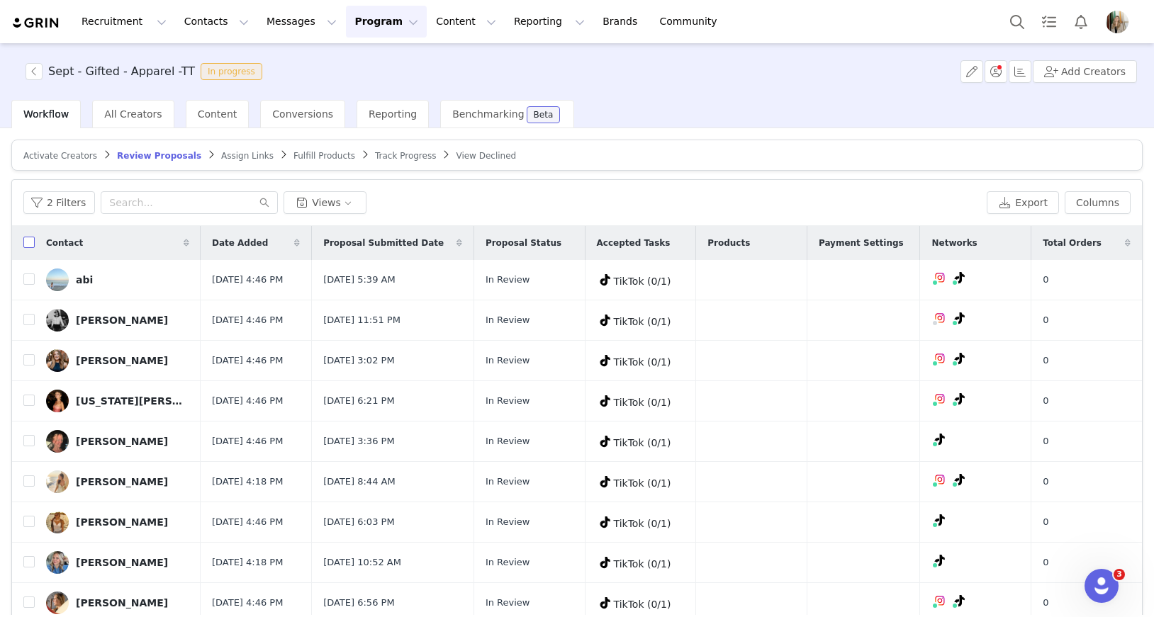  What do you see at coordinates (1117, 22) in the screenshot?
I see `img: 24dc0699-fc21-4d94-ae4b-ce6d4e461e0b.jpg` at bounding box center [1117, 22].